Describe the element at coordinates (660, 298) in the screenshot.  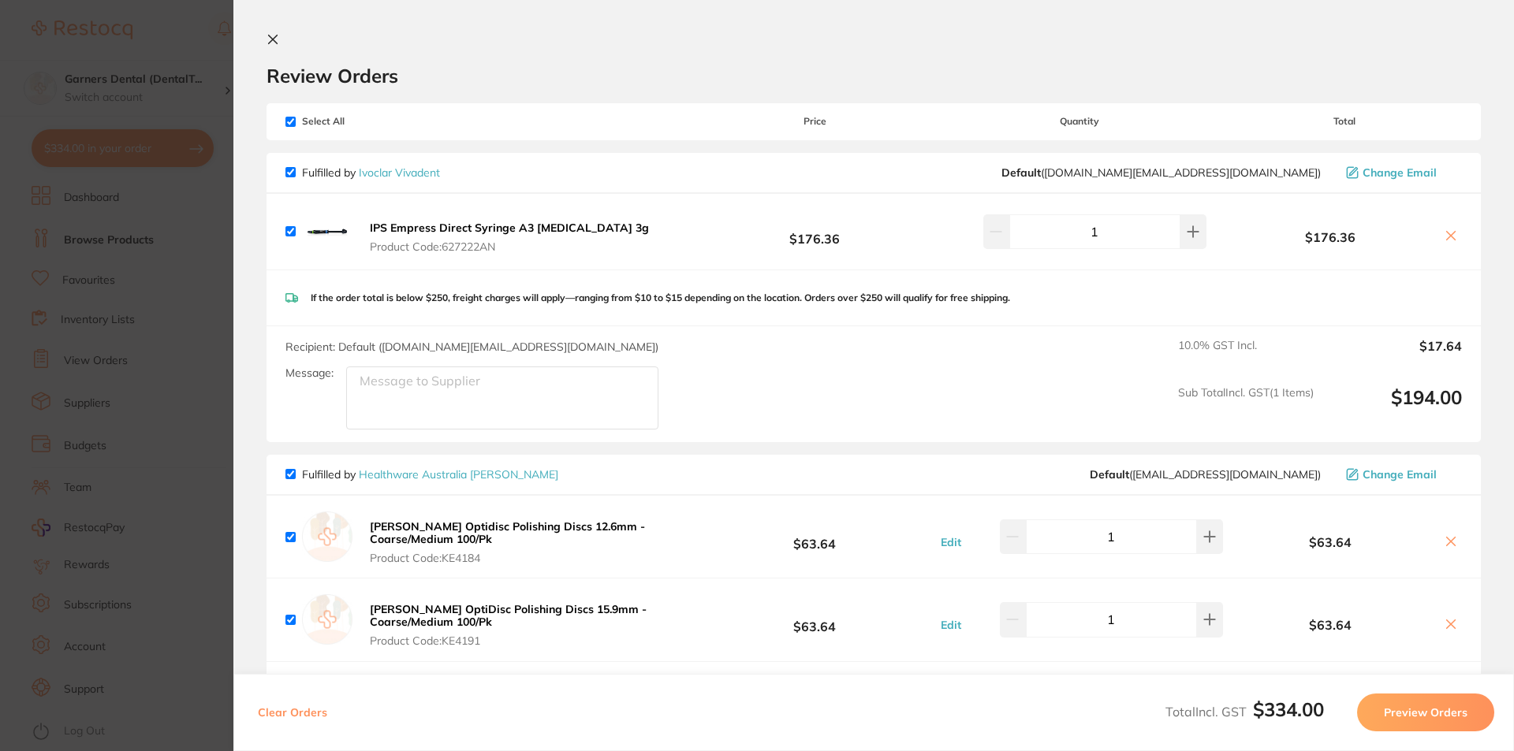
I see `p: If the order total is below $250, freight charges will apply—ranging from $10 to $15 depending on...` at that location.